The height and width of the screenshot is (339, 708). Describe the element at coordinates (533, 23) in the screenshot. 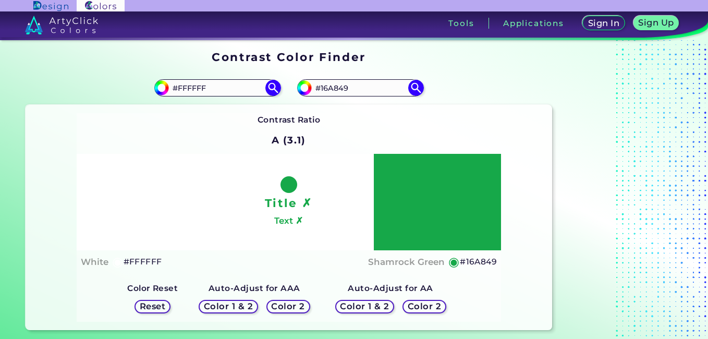

I see `h3: Applications` at that location.